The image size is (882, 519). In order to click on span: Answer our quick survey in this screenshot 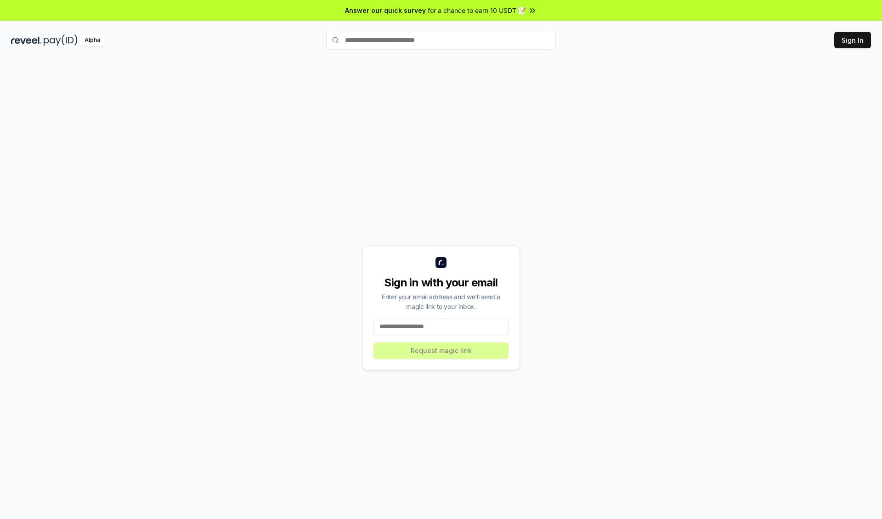, I will do `click(386, 10)`.